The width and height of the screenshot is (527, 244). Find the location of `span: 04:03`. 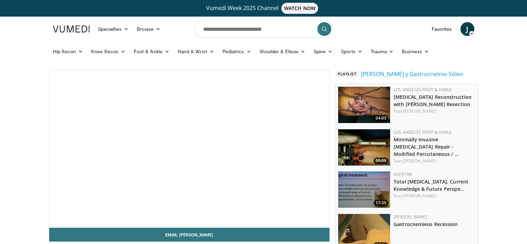

span: 04:03 is located at coordinates (380, 118).